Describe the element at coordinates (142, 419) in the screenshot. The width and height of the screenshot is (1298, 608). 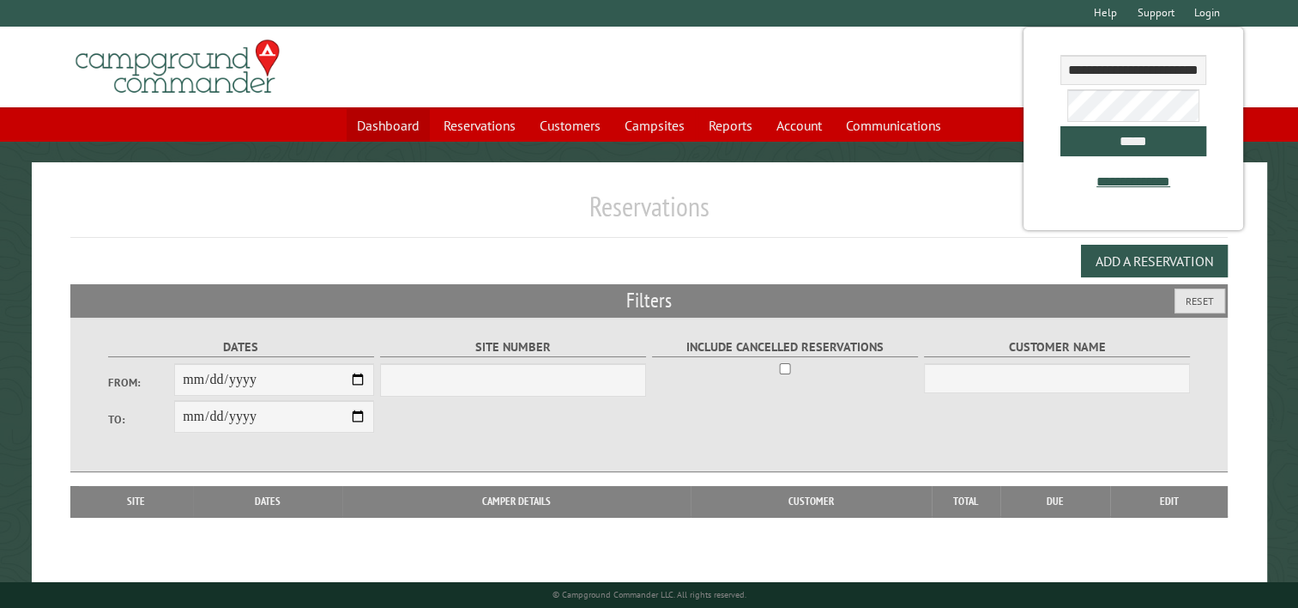
I see `label: To:` at that location.